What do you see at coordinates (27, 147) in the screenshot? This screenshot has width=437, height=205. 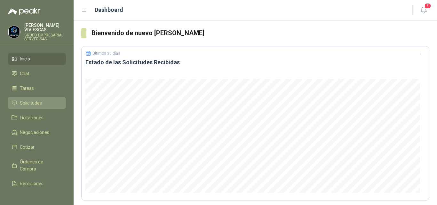 I see `span: Cotizar` at bounding box center [27, 147].